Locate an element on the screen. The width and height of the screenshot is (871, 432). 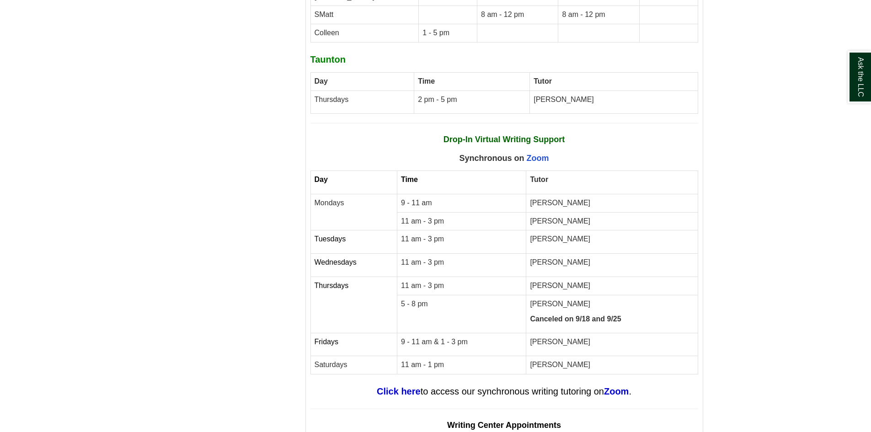
td: 9 - 11 am & 1 - 3 pm is located at coordinates (461, 344).